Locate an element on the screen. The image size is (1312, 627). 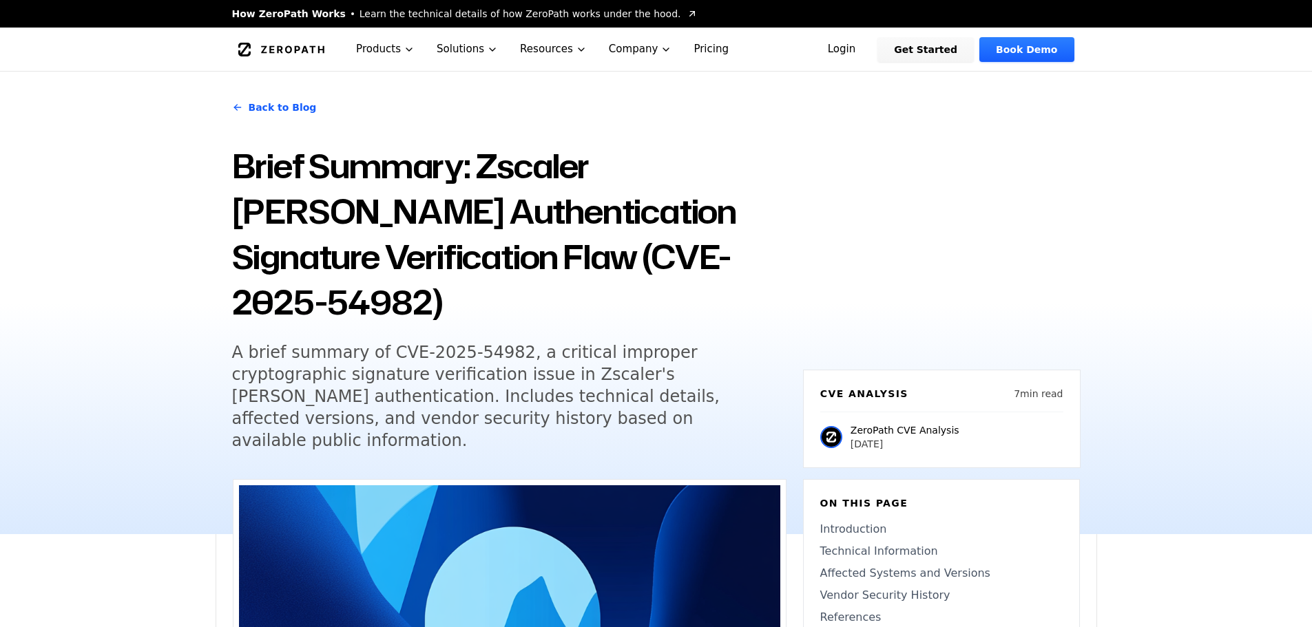
h6: CVE Analysis is located at coordinates (864, 394).